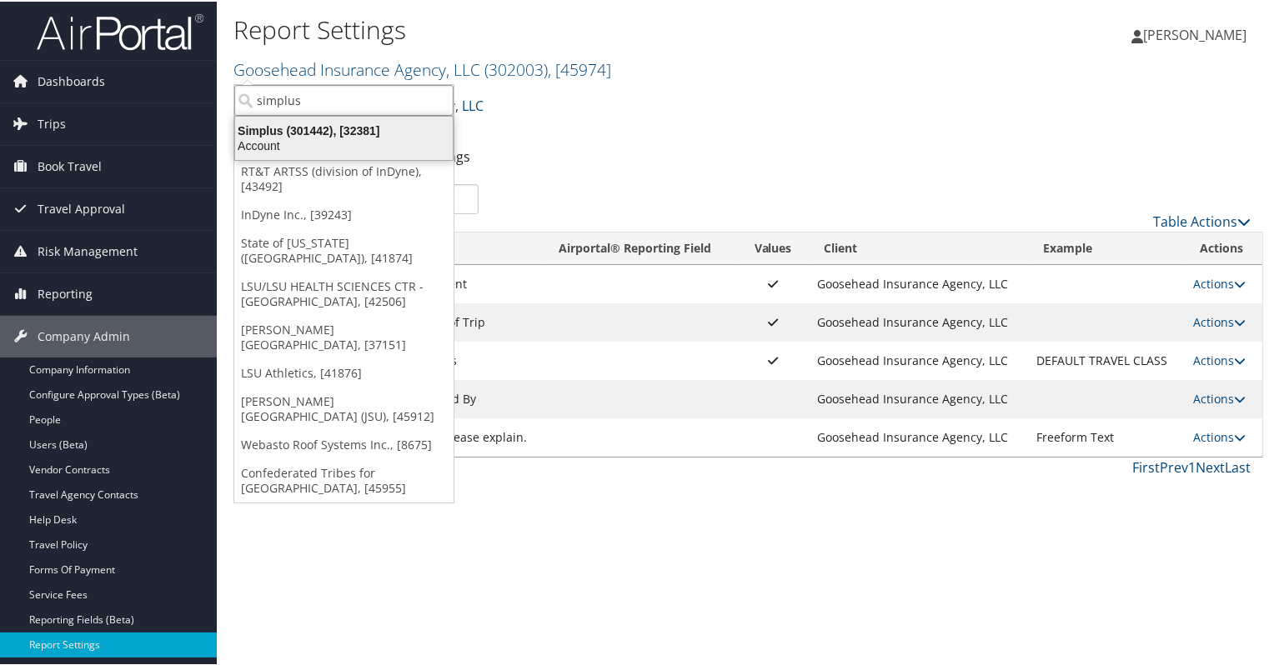 This screenshot has height=665, width=1274. I want to click on a: Webasto Roof Systems Inc., [8675], so click(343, 444).